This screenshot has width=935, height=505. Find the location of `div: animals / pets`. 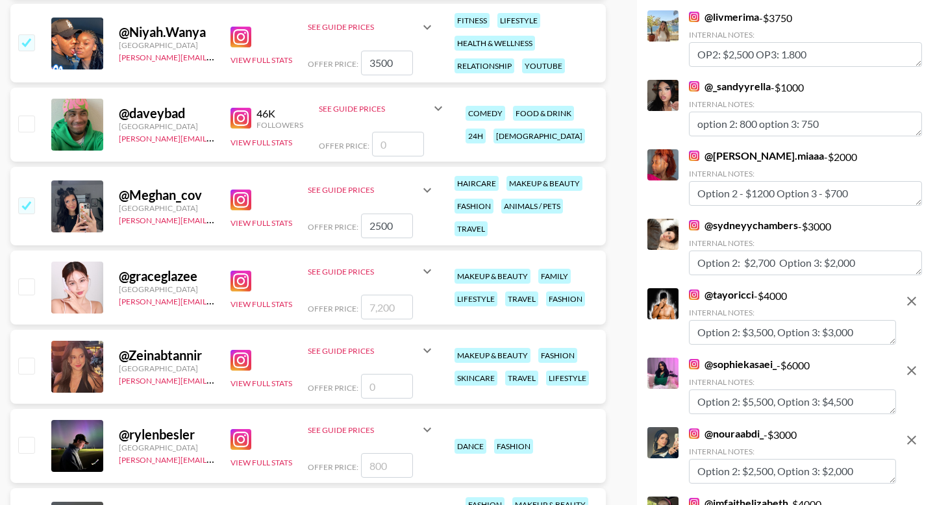

div: animals / pets is located at coordinates (532, 206).